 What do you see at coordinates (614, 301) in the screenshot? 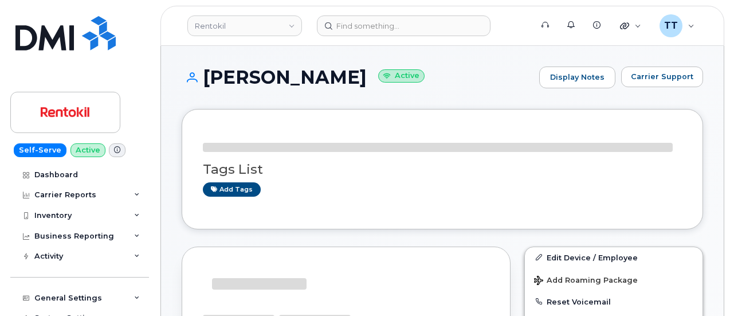
I see `button: Reset Voicemail` at bounding box center [614, 301].